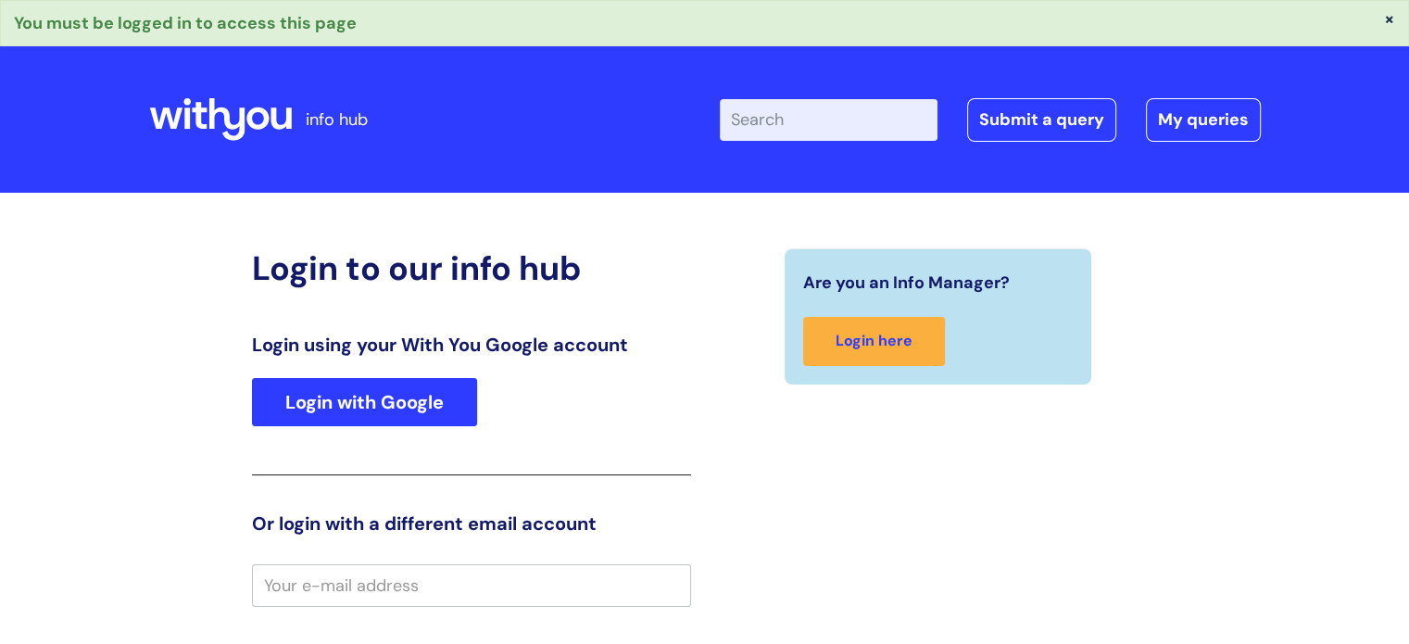 This screenshot has height=644, width=1409. Describe the element at coordinates (471, 523) in the screenshot. I see `h3: Or login with a different email account` at that location.